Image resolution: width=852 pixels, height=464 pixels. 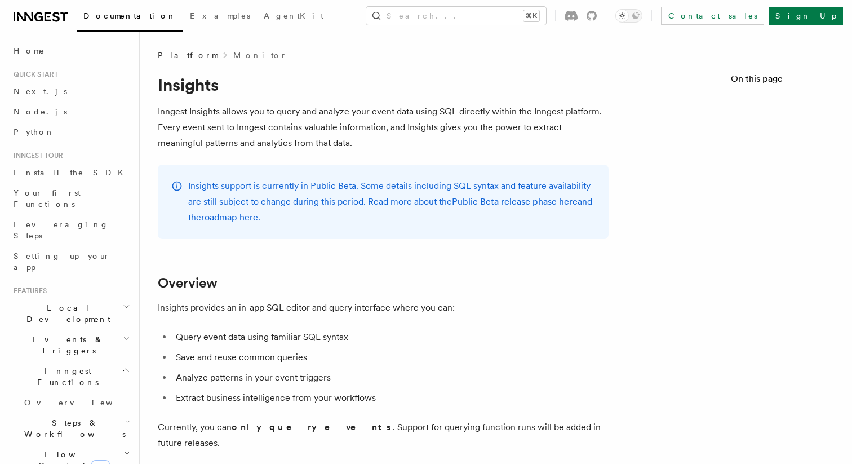 I want to click on li: Analyze patterns in your event triggers, so click(x=391, y=378).